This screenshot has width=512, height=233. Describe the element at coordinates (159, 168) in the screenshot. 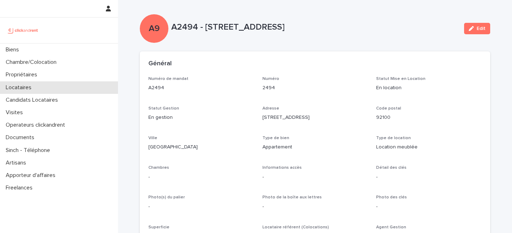

I see `span: Chambres` at that location.